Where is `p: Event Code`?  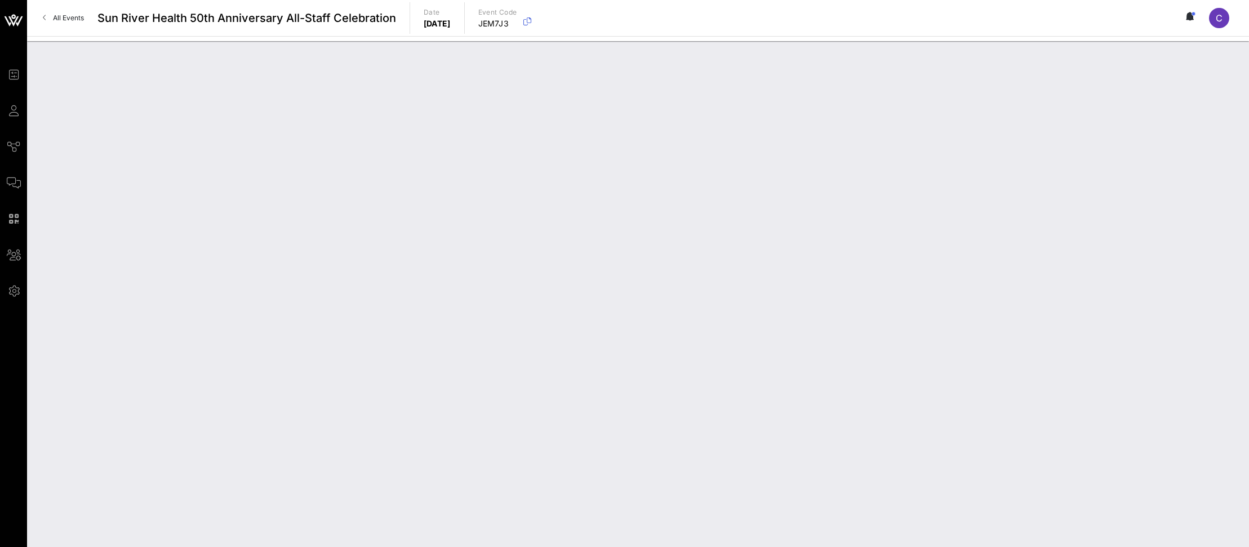
p: Event Code is located at coordinates (498, 12).